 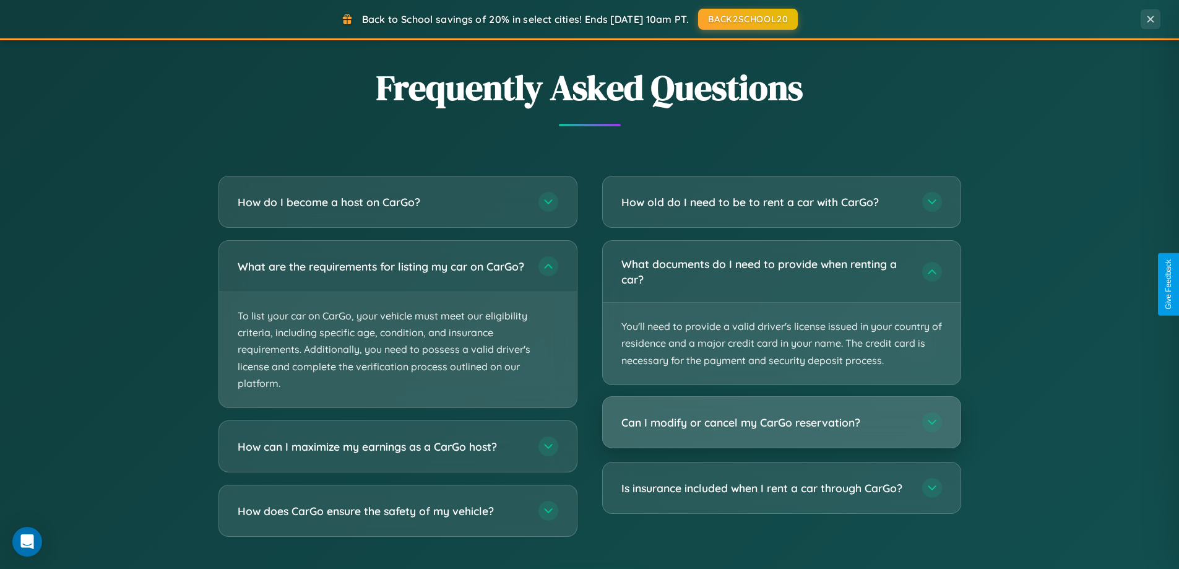 I want to click on h3: What are the requirements for listing my car on CarGo?, so click(x=382, y=266).